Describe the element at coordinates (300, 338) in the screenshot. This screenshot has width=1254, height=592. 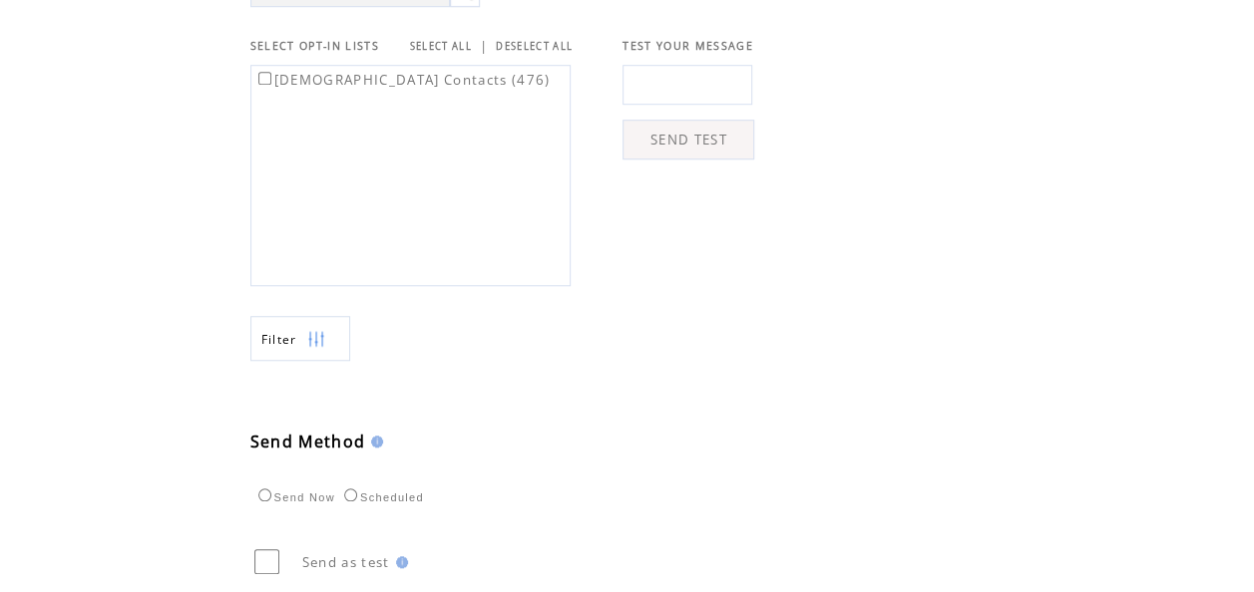
I see `a: Filter` at that location.